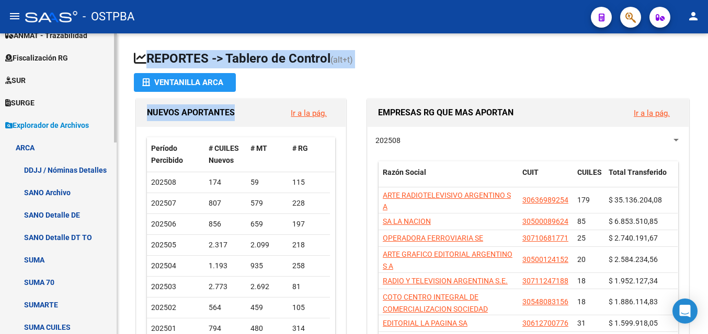 Image resolution: width=708 pixels, height=334 pixels. Describe the element at coordinates (633, 222) in the screenshot. I see `span: $ 6.853.510,85` at that location.